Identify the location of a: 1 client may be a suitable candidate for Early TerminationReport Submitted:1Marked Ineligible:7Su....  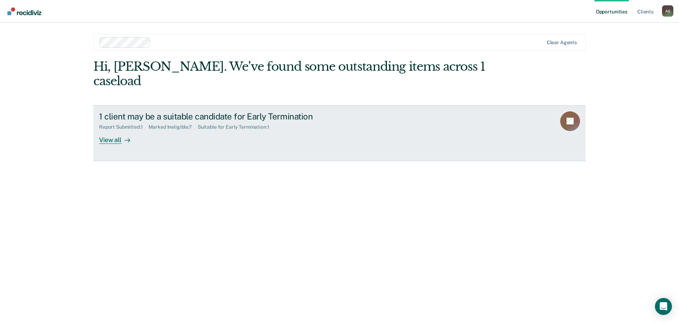
(340, 133).